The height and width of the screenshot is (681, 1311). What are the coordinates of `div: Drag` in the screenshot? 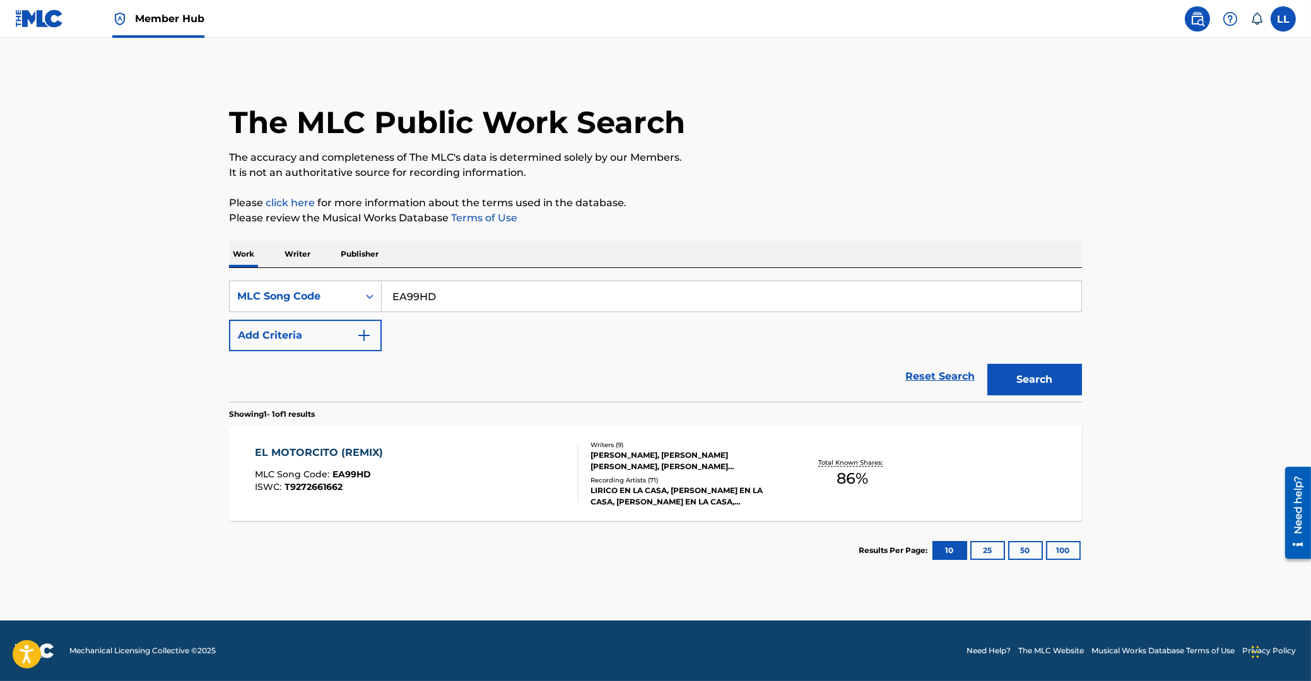 It's located at (1255, 652).